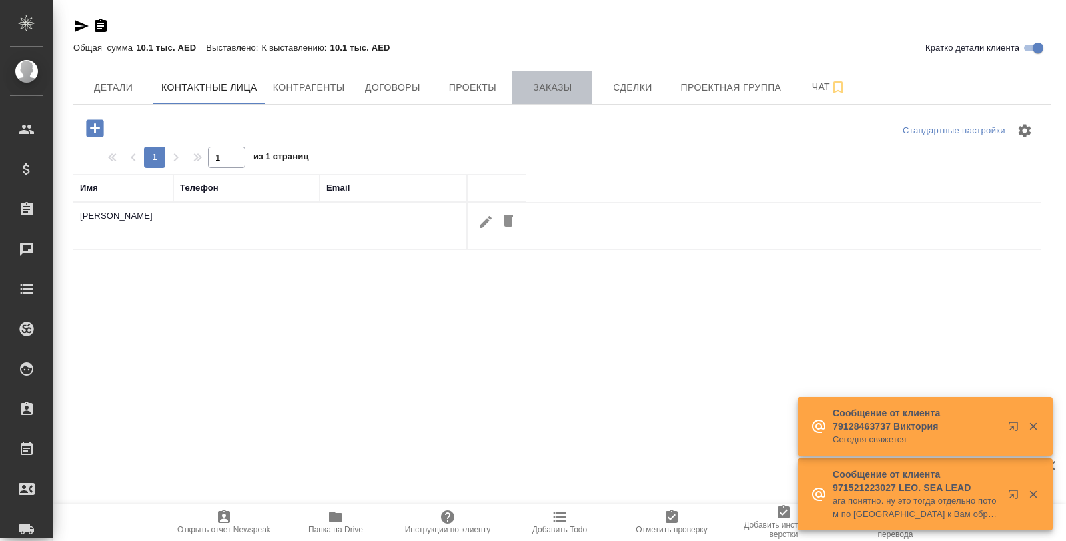 This screenshot has height=541, width=1066. Describe the element at coordinates (553, 87) in the screenshot. I see `span: Заказы` at that location.